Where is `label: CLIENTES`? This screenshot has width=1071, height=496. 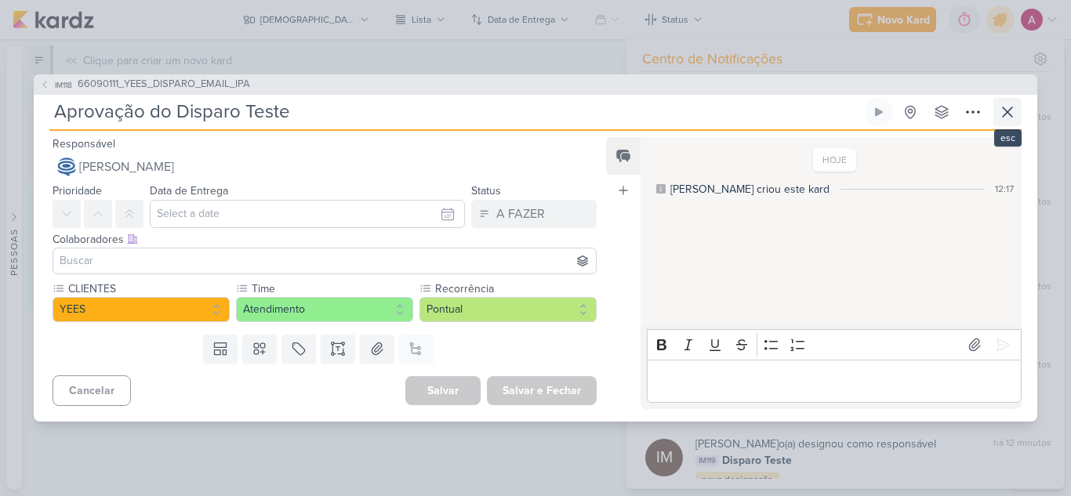 label: CLIENTES is located at coordinates (148, 288).